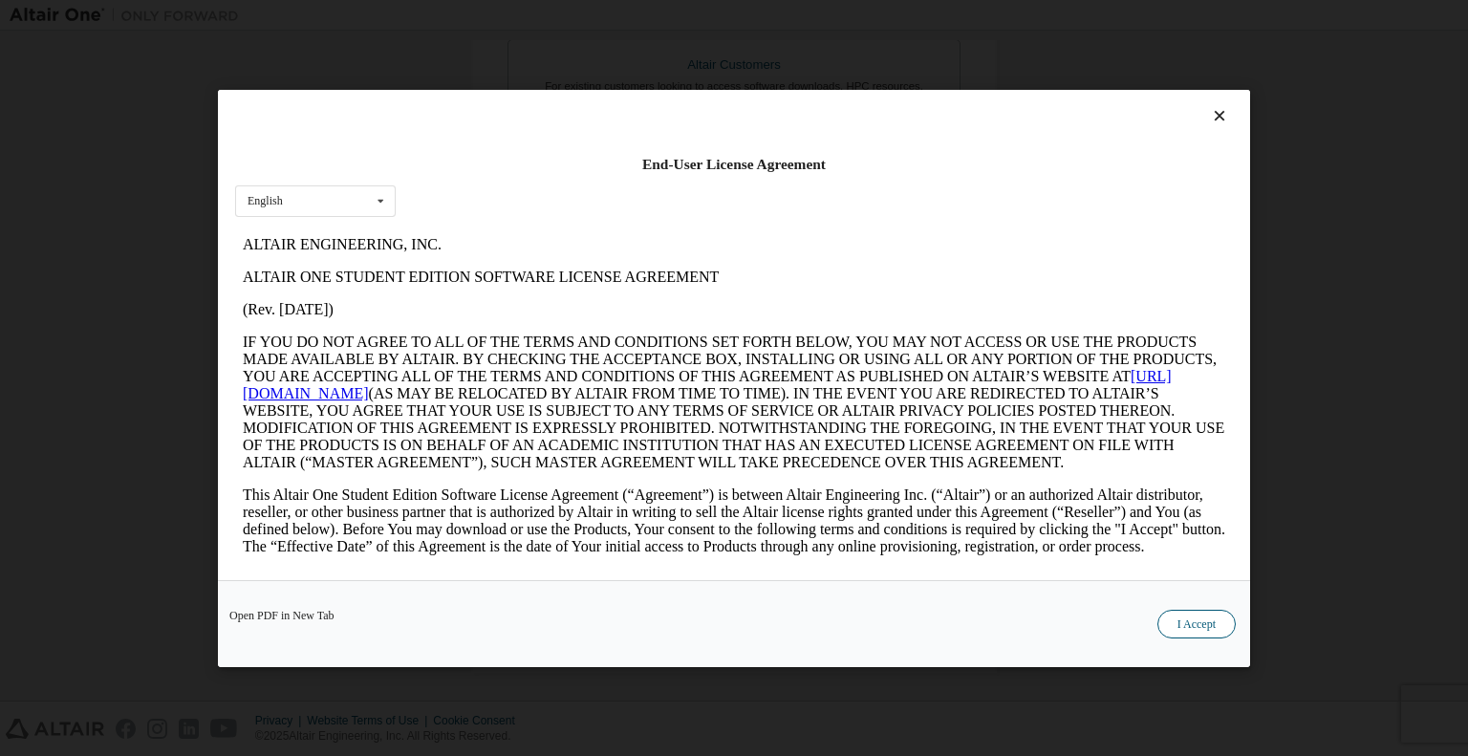 This screenshot has height=756, width=1468. What do you see at coordinates (265, 201) in the screenshot?
I see `div: English` at bounding box center [265, 201].